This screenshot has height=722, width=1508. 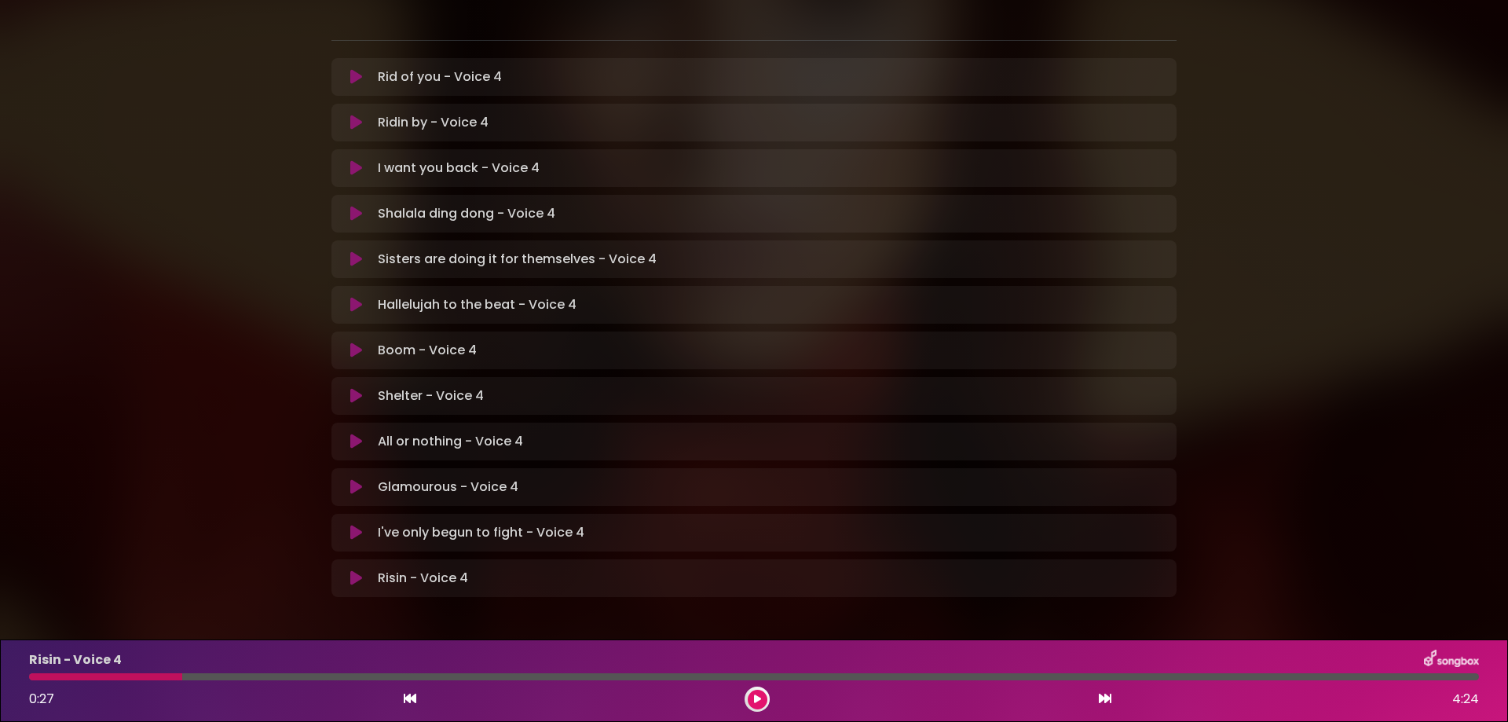 I want to click on p: Shelter - Voice 4, so click(x=430, y=396).